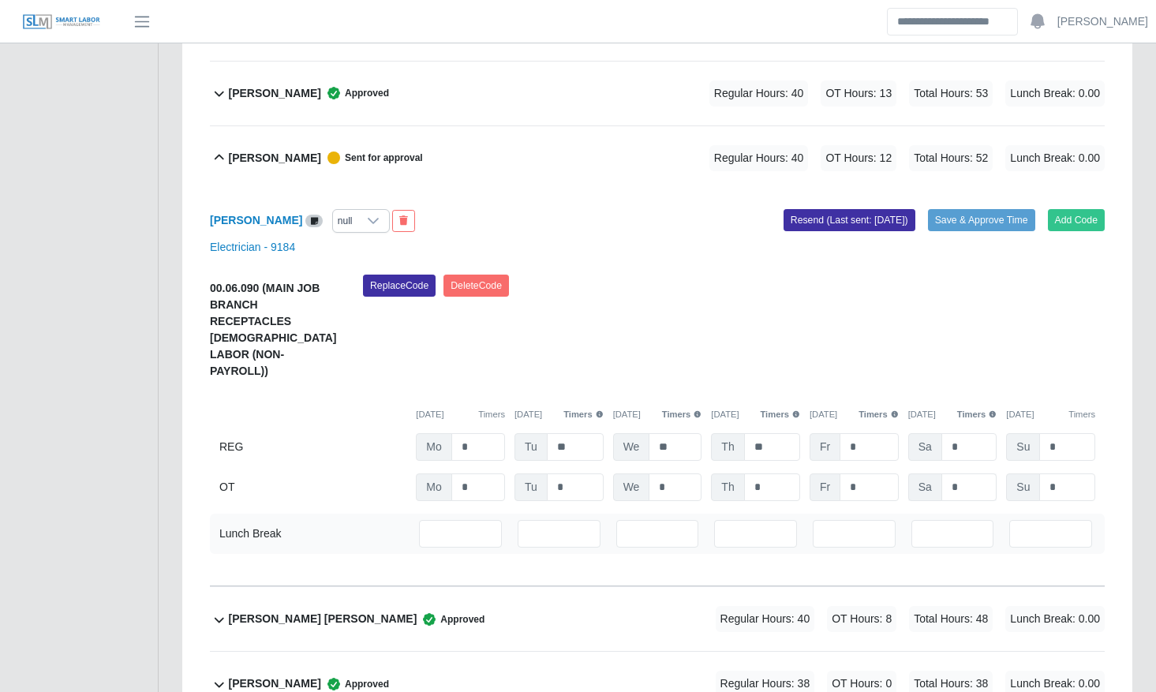  I want to click on button: End Worker & Remove from the Timesheet, so click(403, 221).